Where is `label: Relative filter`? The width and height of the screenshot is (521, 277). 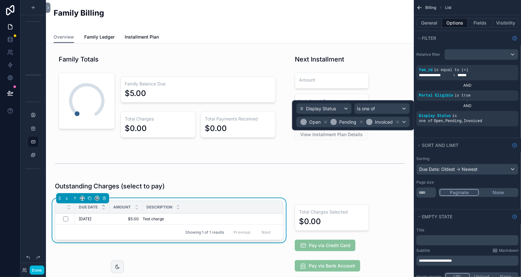
label: Relative filter is located at coordinates (429, 55).